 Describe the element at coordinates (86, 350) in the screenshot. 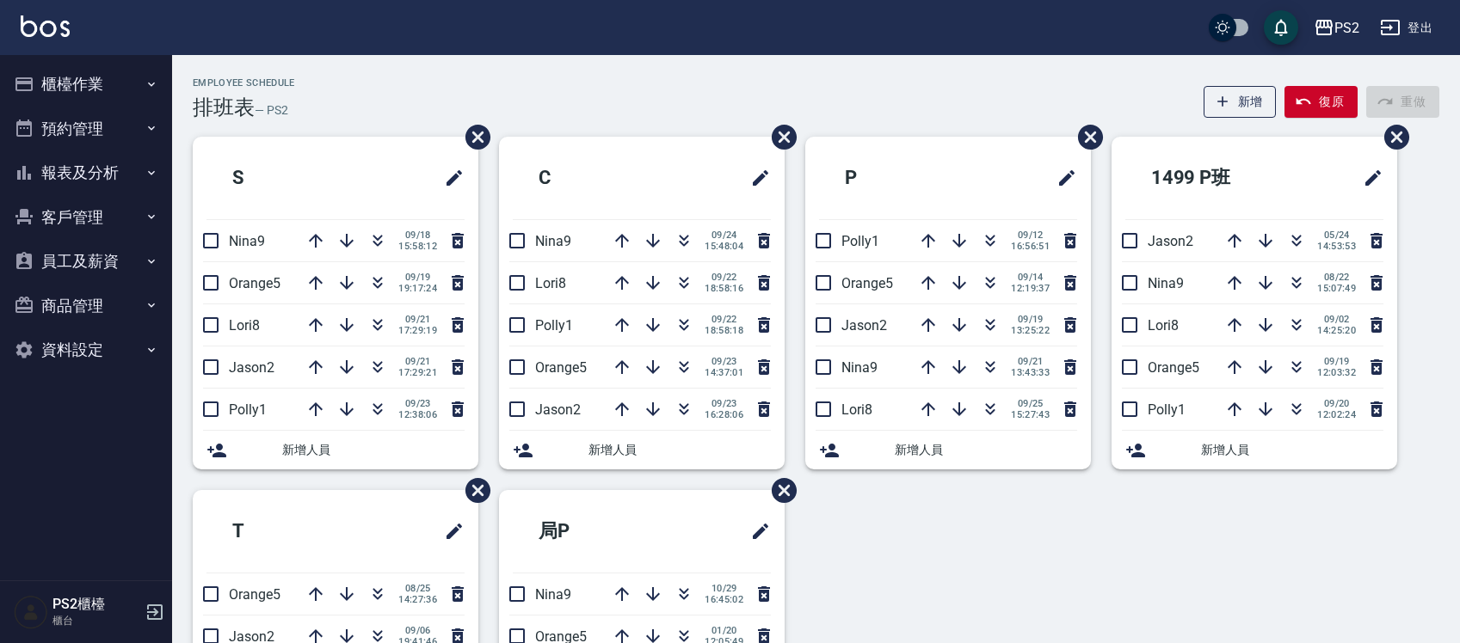

I see `button: 資料設定` at that location.